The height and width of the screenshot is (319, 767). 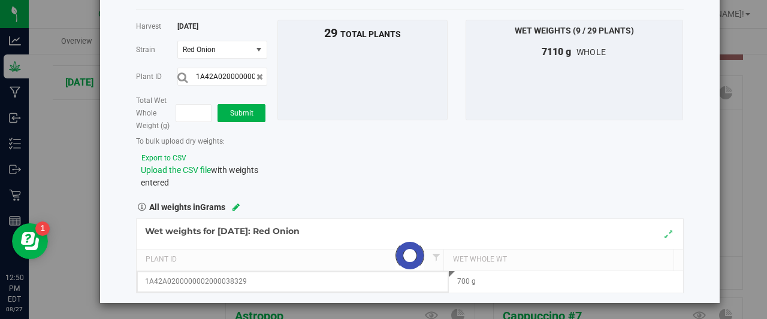 What do you see at coordinates (175, 170) in the screenshot?
I see `span: Upload the CSV file` at bounding box center [175, 170].